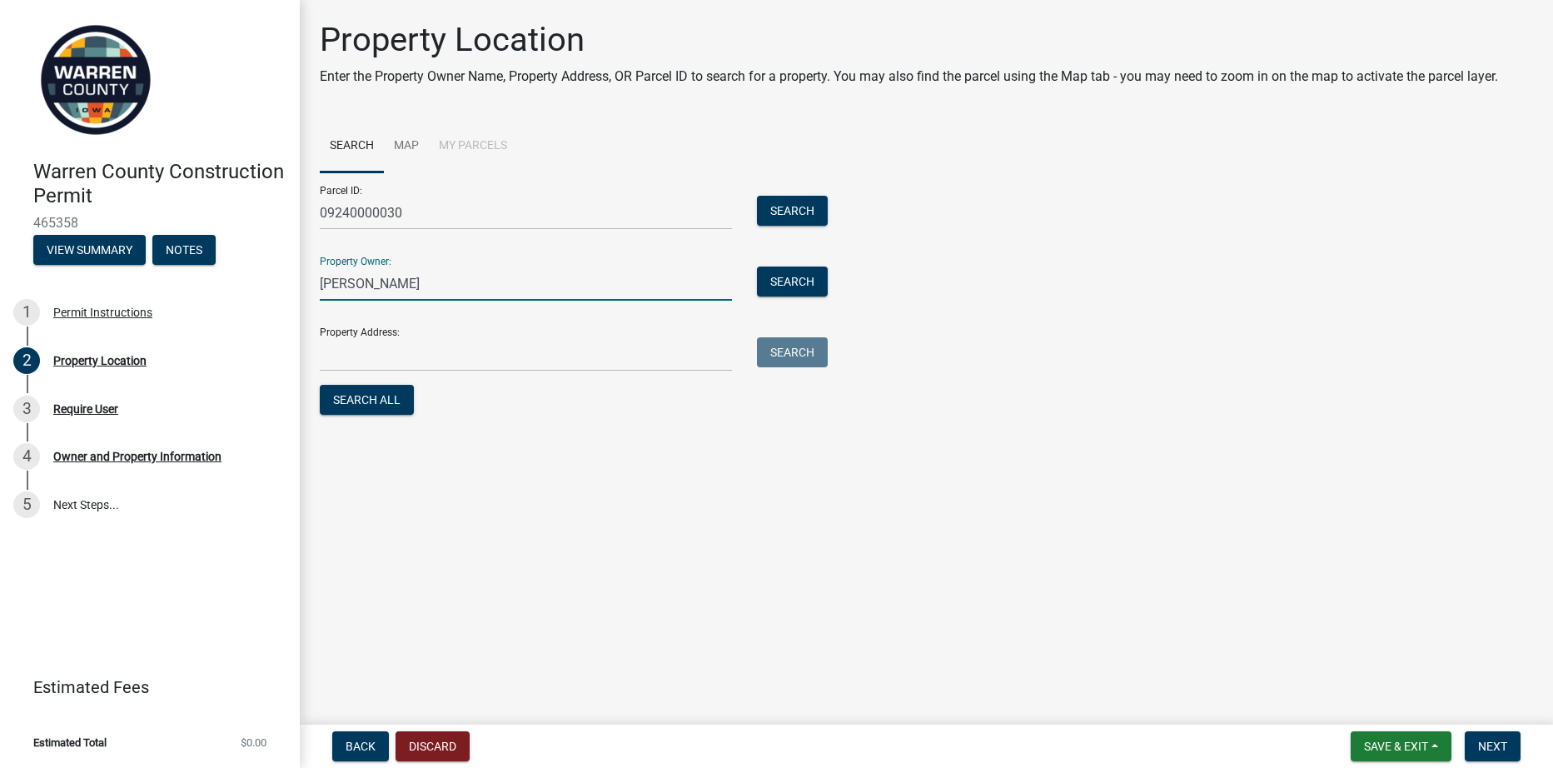  Describe the element at coordinates (27, 312) in the screenshot. I see `div: 1` at that location.